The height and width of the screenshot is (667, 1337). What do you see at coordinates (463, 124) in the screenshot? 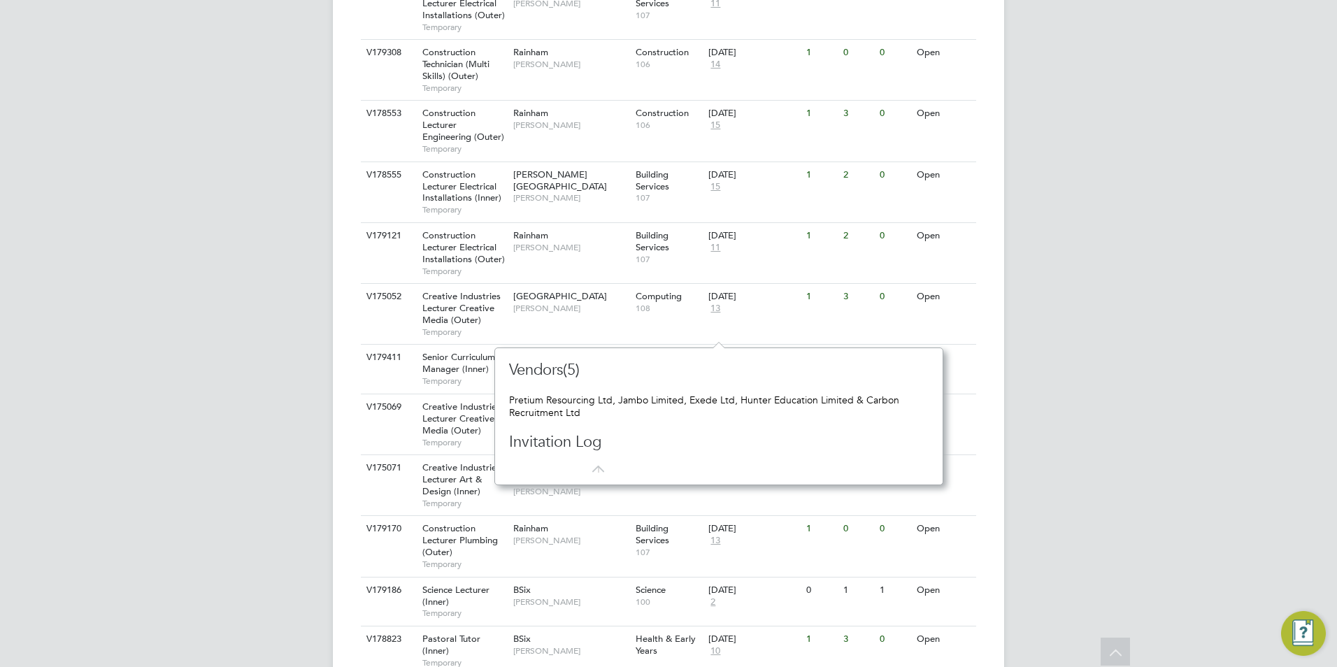
I see `span: Construction Lecturer Engineering (Outer)` at bounding box center [463, 124].